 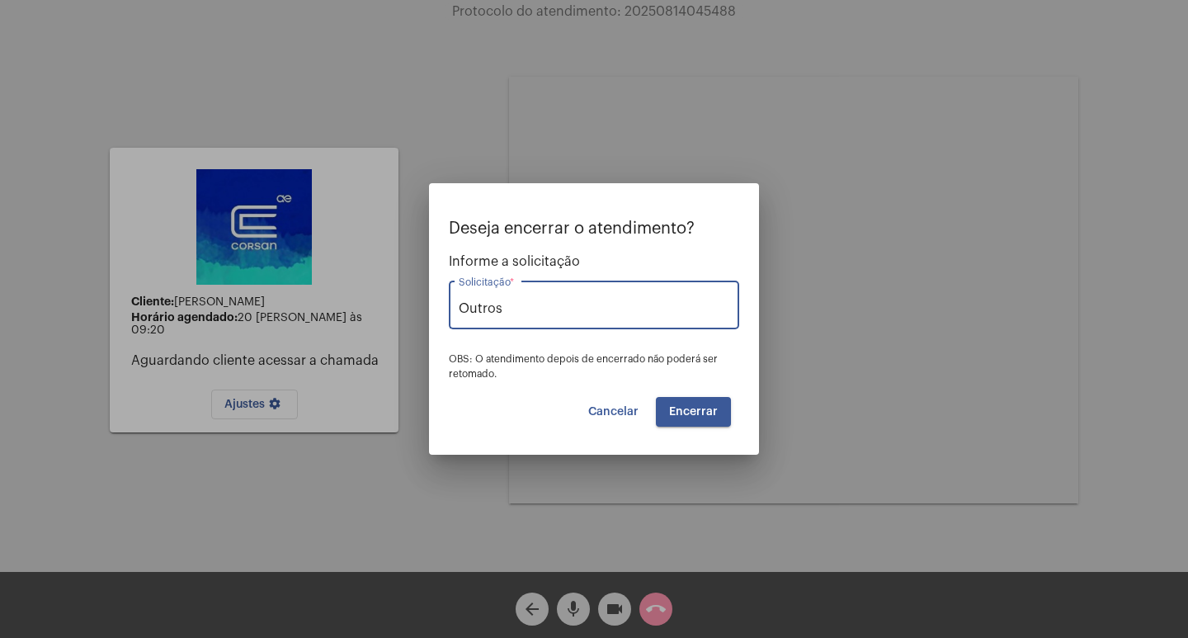 What do you see at coordinates (594, 309) in the screenshot?
I see `input: Buscar solicitação` at bounding box center [594, 309].